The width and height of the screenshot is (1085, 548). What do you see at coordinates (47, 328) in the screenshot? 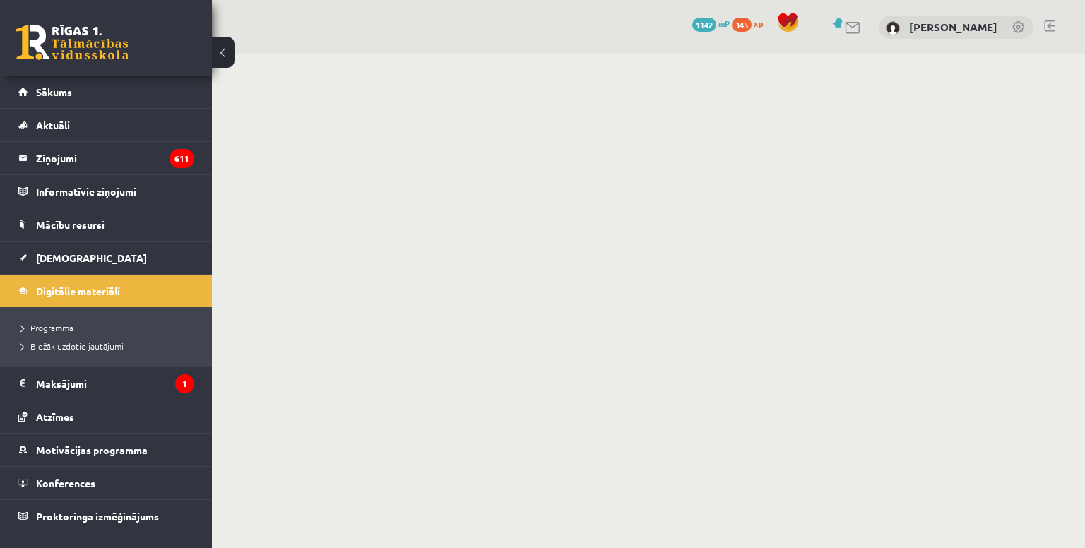
I see `span: Programma` at bounding box center [47, 328].